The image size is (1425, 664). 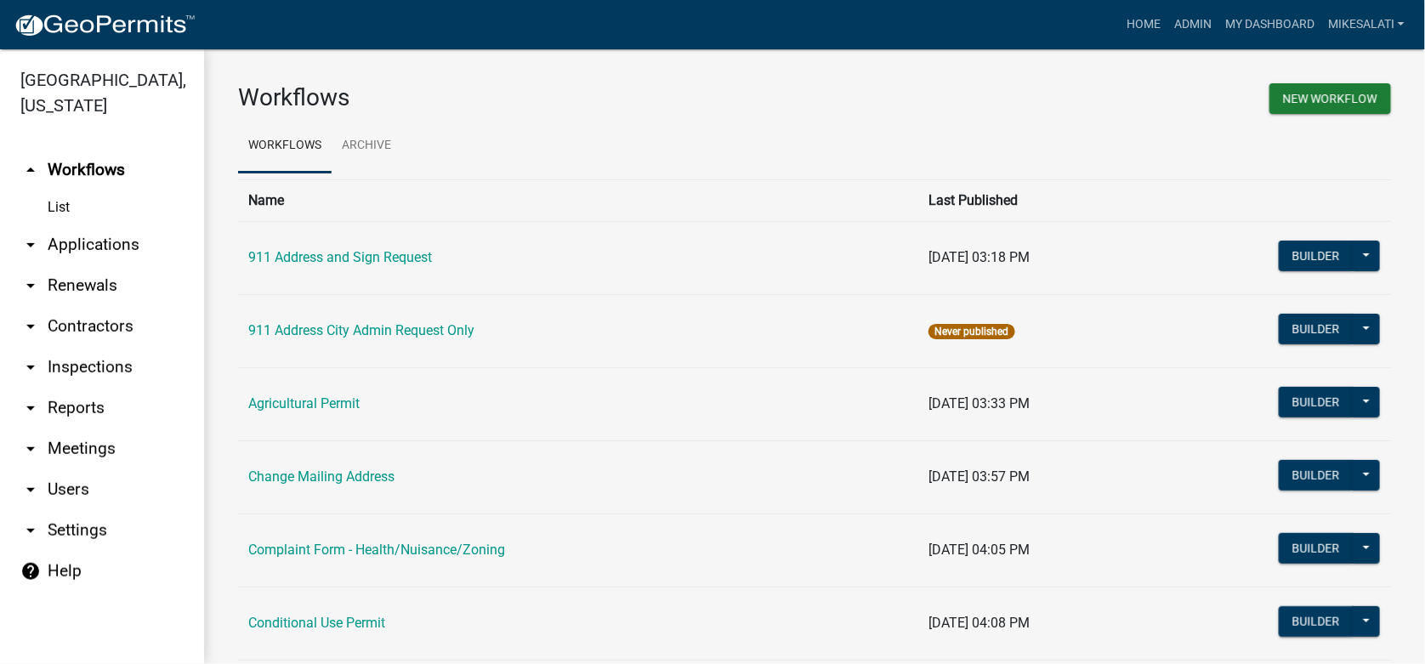 What do you see at coordinates (361, 330) in the screenshot?
I see `a: 911 Address City Admin Request Only` at bounding box center [361, 330].